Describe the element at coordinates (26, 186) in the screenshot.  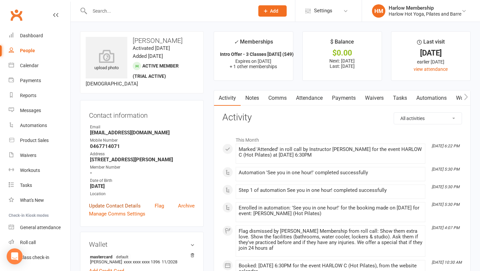
I see `div: Tasks` at that location.